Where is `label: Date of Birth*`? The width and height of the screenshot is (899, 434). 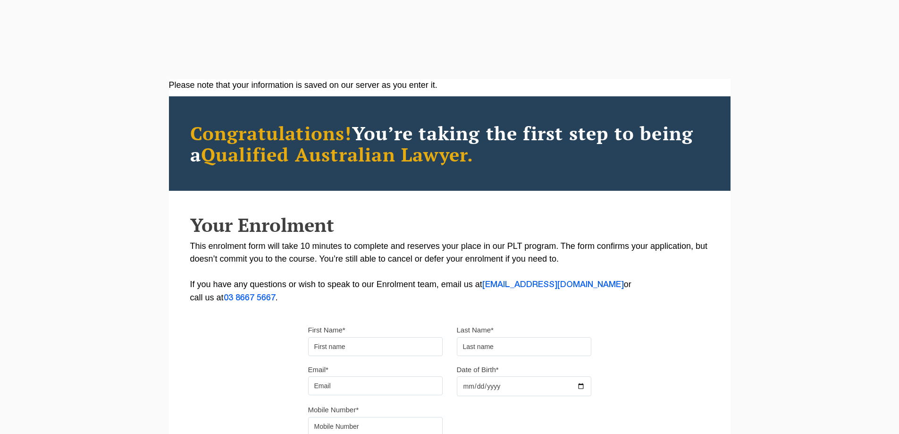
label: Date of Birth* is located at coordinates (478, 369).